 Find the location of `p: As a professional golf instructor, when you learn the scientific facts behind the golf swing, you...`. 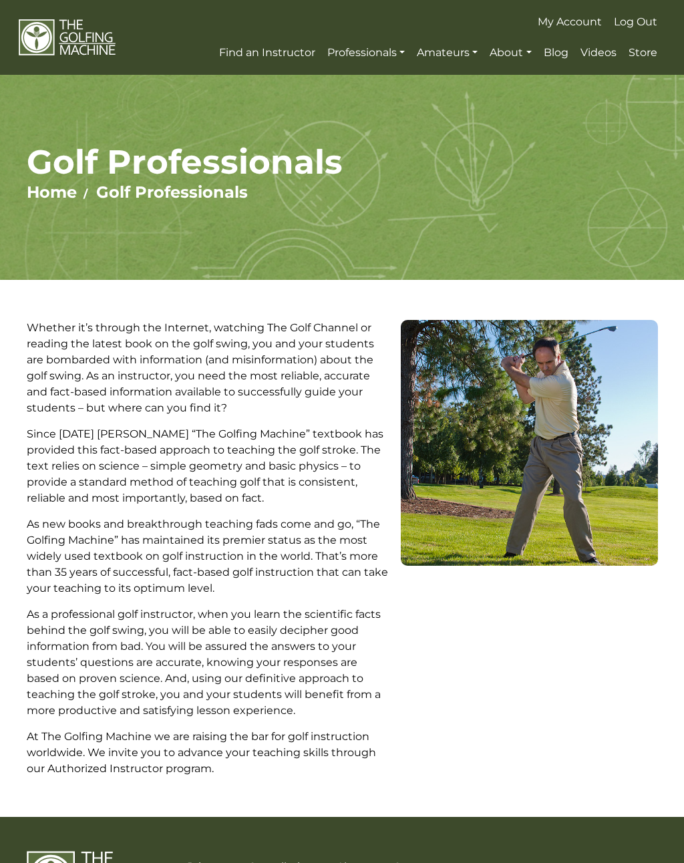

p: As a professional golf instructor, when you learn the scientific facts behind the golf swing, you... is located at coordinates (208, 662).